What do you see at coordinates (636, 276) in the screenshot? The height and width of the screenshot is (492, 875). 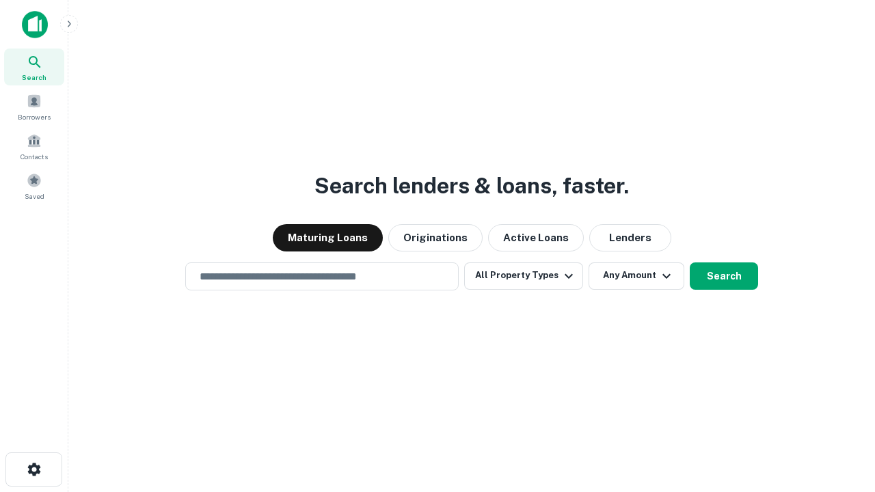 I see `button: Any Amount` at bounding box center [636, 276].